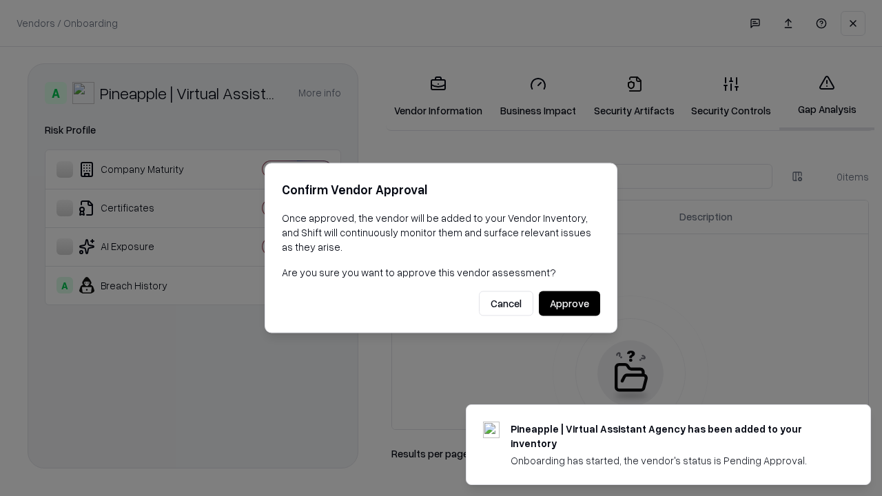  Describe the element at coordinates (441, 232) in the screenshot. I see `p: Once approved, the vendor will be added to your Vendor Inventory, and Shift will continuously mon...` at that location.